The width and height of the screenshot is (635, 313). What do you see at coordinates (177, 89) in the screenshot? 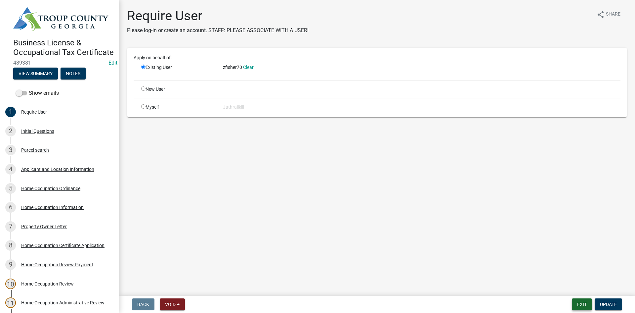
I see `div: New User` at bounding box center [177, 89].